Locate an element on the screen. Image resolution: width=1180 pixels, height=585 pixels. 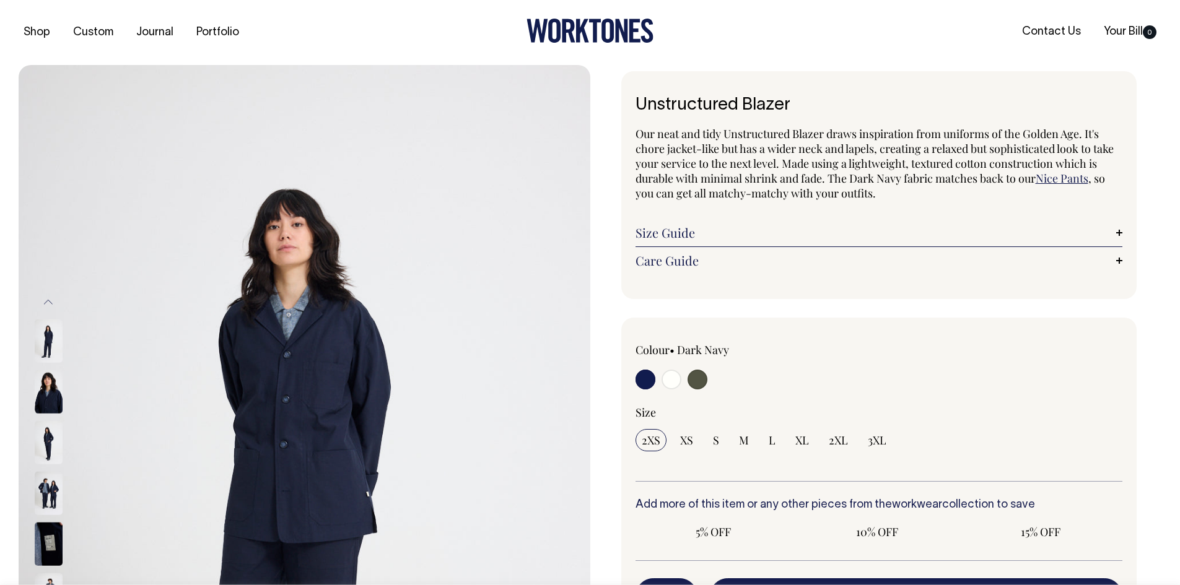
span: 15% OFF is located at coordinates (1040, 532).